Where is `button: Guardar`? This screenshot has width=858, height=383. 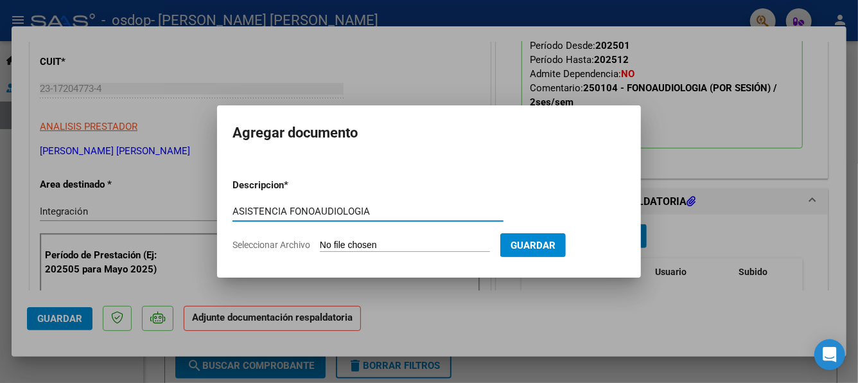
button: Guardar is located at coordinates (533, 245).